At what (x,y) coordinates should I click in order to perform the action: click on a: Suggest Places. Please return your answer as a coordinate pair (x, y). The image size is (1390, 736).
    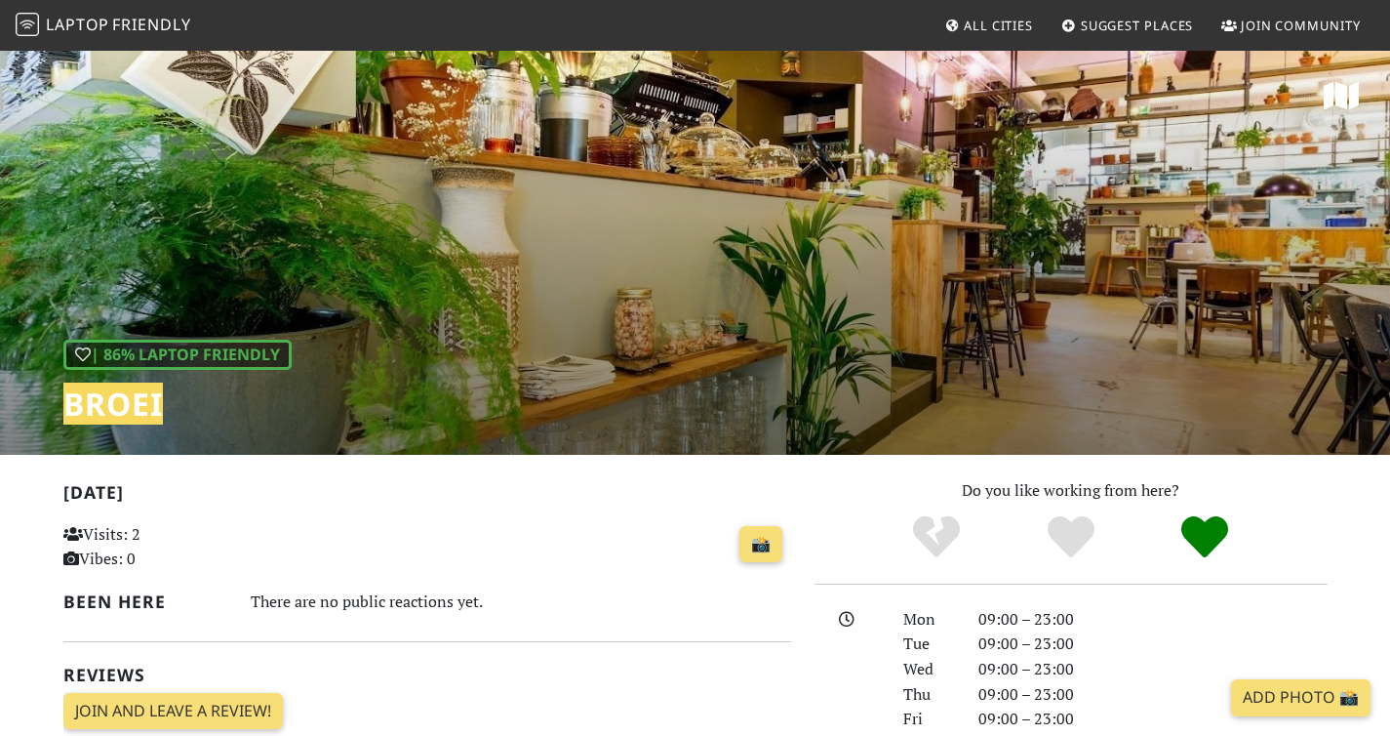
    Looking at the image, I should click on (1128, 25).